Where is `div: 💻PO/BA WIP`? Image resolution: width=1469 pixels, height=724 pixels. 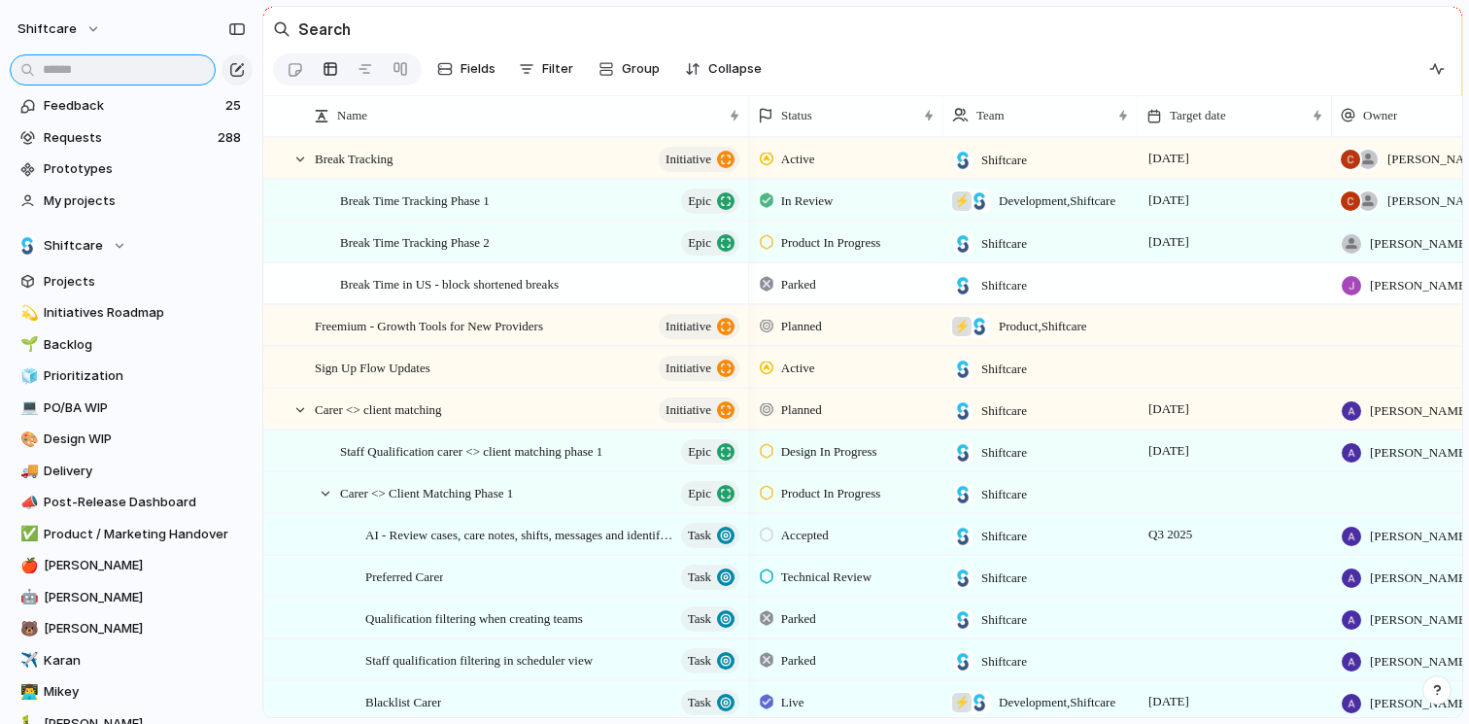
div: 💻PO/BA WIP is located at coordinates (131, 408).